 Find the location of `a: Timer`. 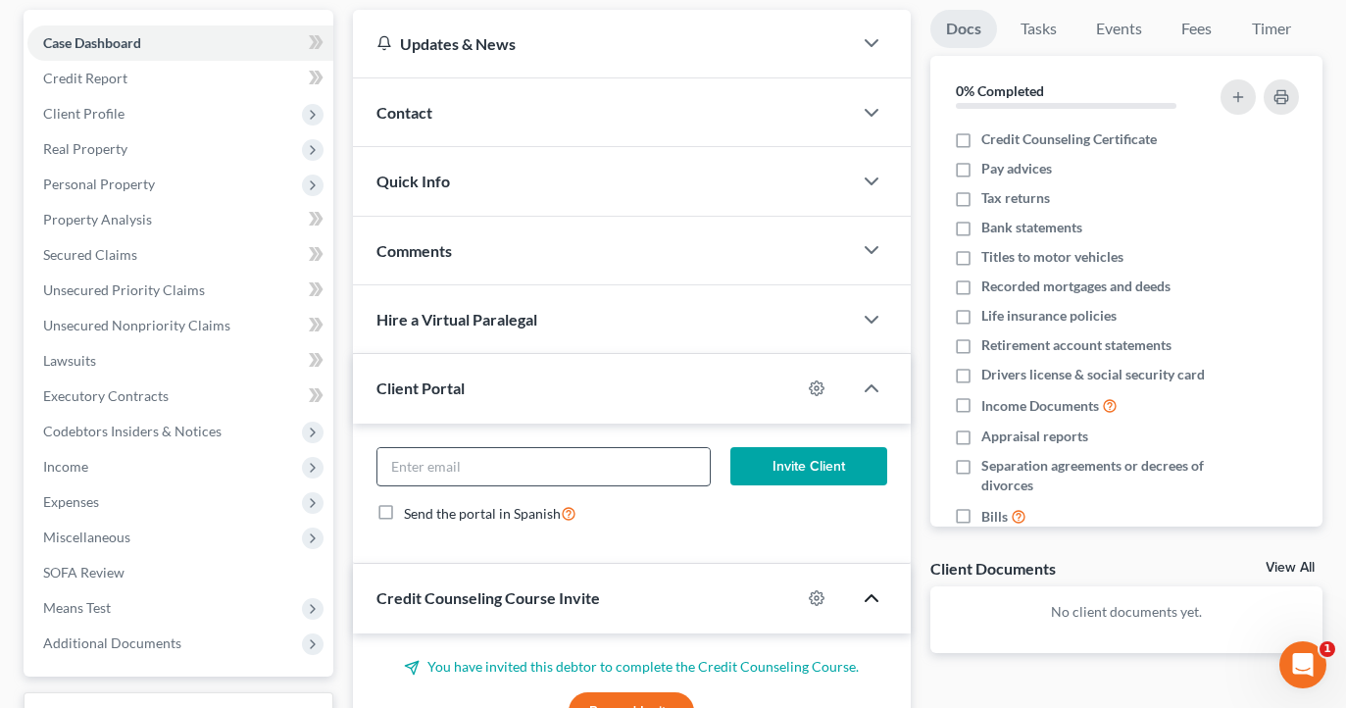

a: Timer is located at coordinates (1271, 28).